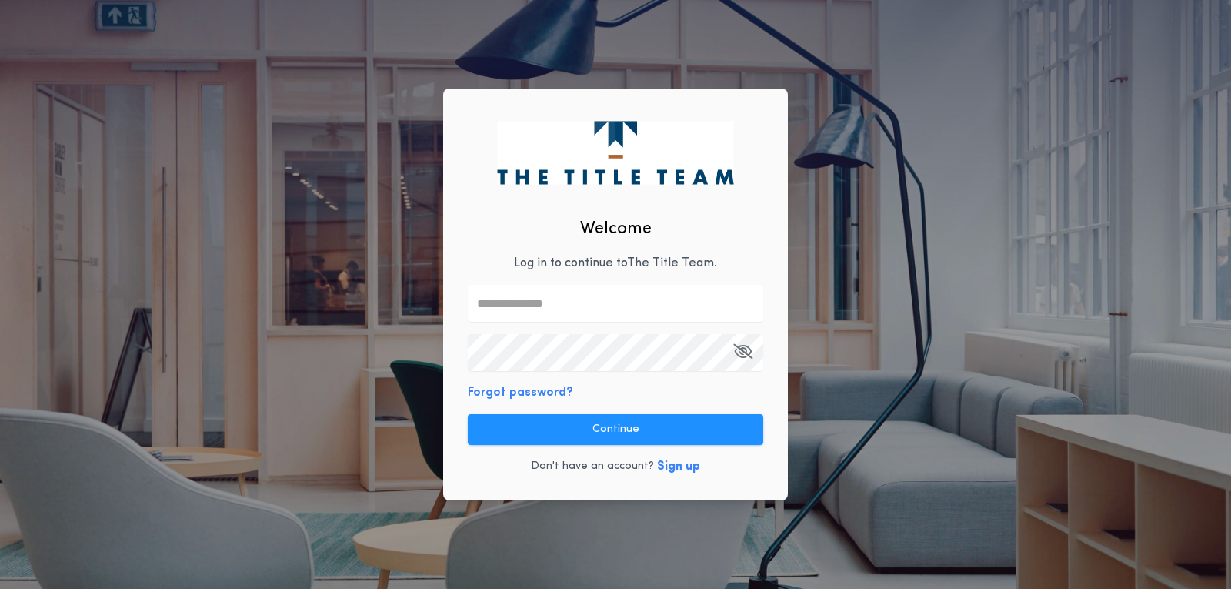 Image resolution: width=1231 pixels, height=589 pixels. What do you see at coordinates (615, 152) in the screenshot?
I see `img: logo` at bounding box center [615, 152].